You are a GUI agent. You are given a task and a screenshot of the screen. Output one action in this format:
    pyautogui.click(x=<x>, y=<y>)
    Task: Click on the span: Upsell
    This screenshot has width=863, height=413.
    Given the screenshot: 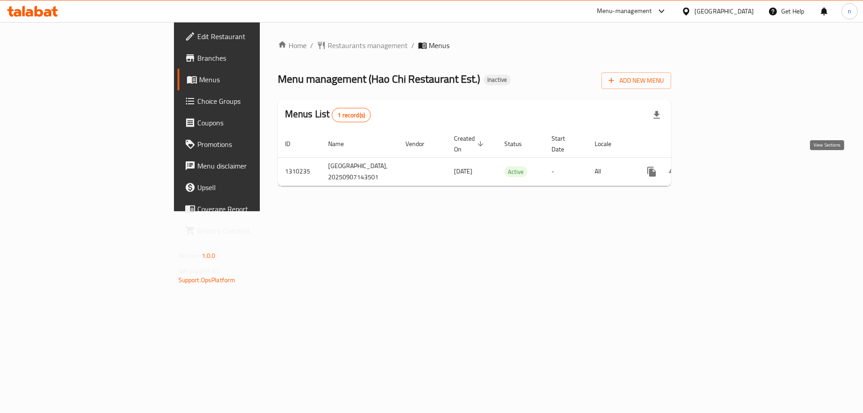 What is the action you would take?
    pyautogui.click(x=254, y=187)
    